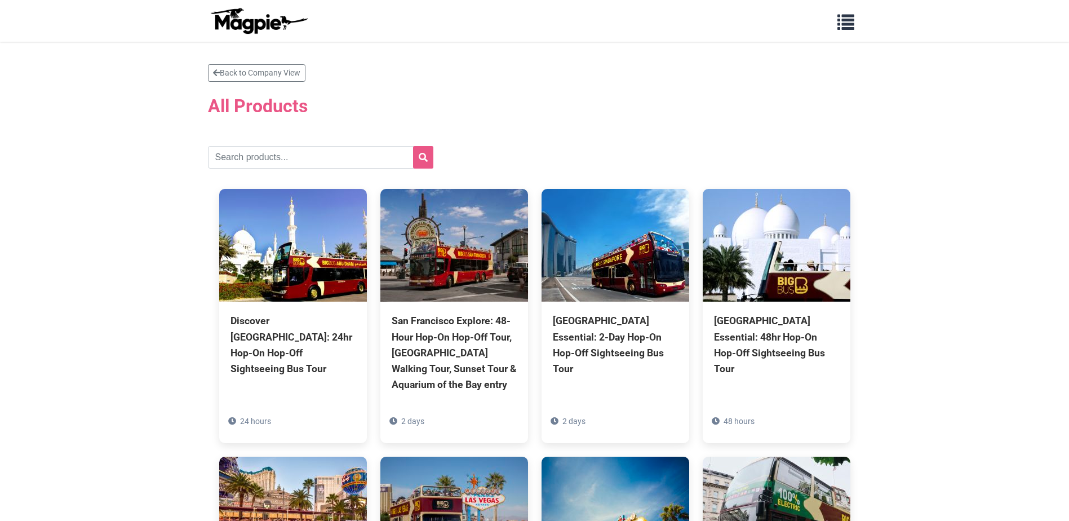 The image size is (1069, 521). I want to click on img: Singapore Essential: 2-Day Hop-On Hop-Off Sightseeing Bus Tour, so click(615, 245).